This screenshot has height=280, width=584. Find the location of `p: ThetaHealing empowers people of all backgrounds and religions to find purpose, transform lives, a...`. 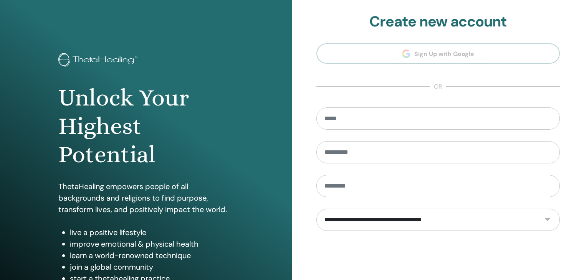

p: ThetaHealing empowers people of all backgrounds and religions to find purpose, transform lives, a... is located at coordinates (146, 198).